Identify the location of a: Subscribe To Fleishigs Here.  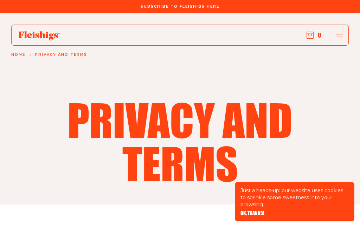
(180, 6).